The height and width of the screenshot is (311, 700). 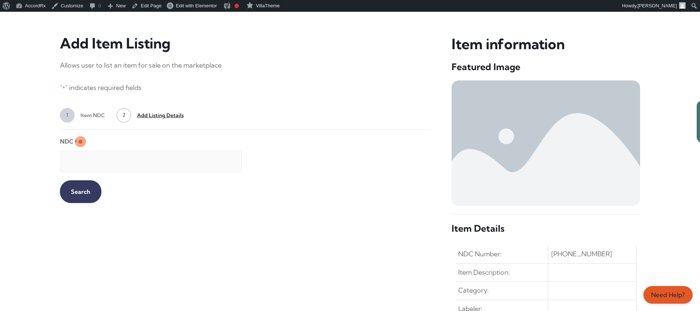 What do you see at coordinates (546, 229) in the screenshot?
I see `h5: Item Details` at bounding box center [546, 229].